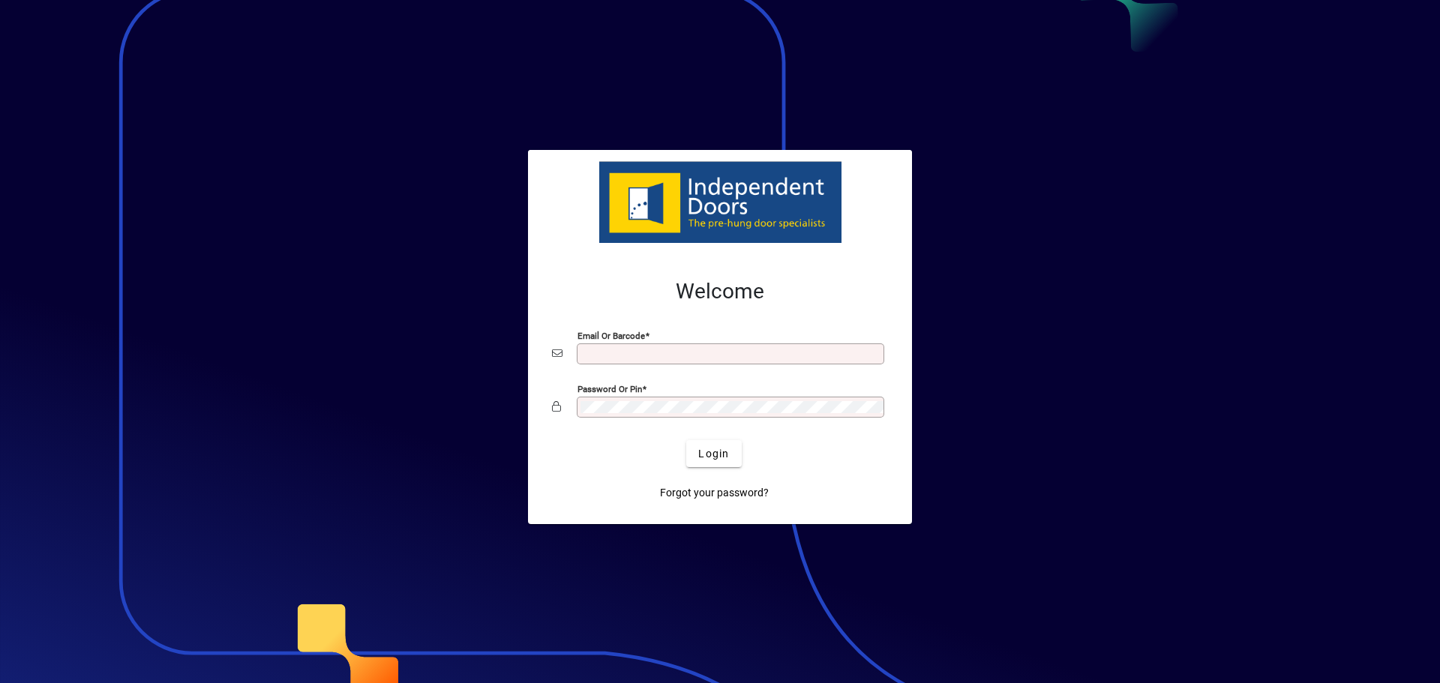 The width and height of the screenshot is (1440, 683). I want to click on span: Login, so click(713, 454).